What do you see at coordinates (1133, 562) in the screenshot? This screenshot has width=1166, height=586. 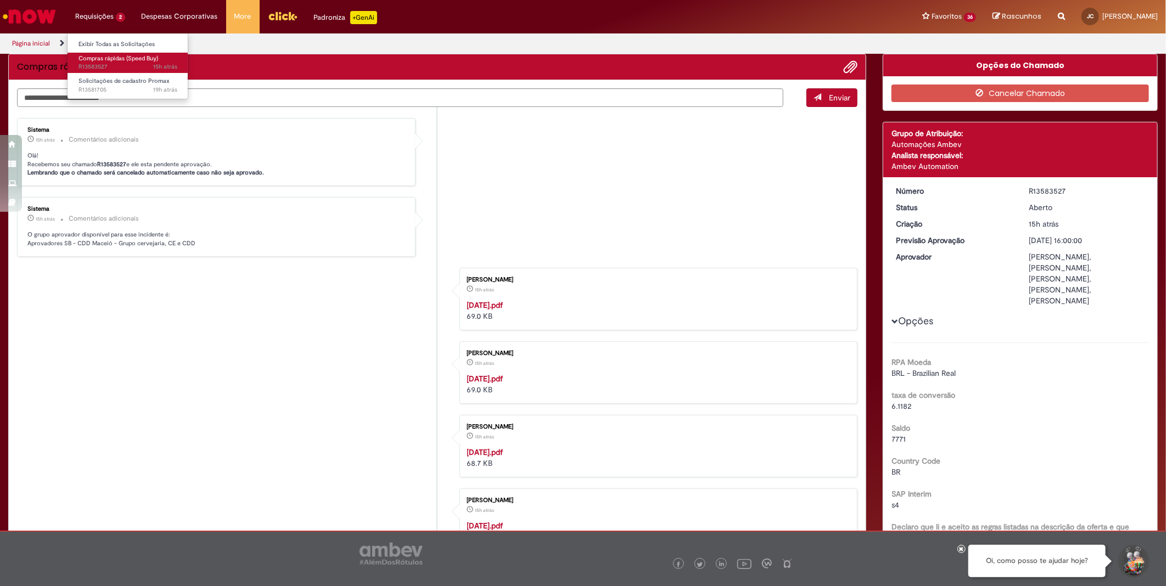 I see `button: Iniciar Conversa de Suporte` at bounding box center [1133, 562].